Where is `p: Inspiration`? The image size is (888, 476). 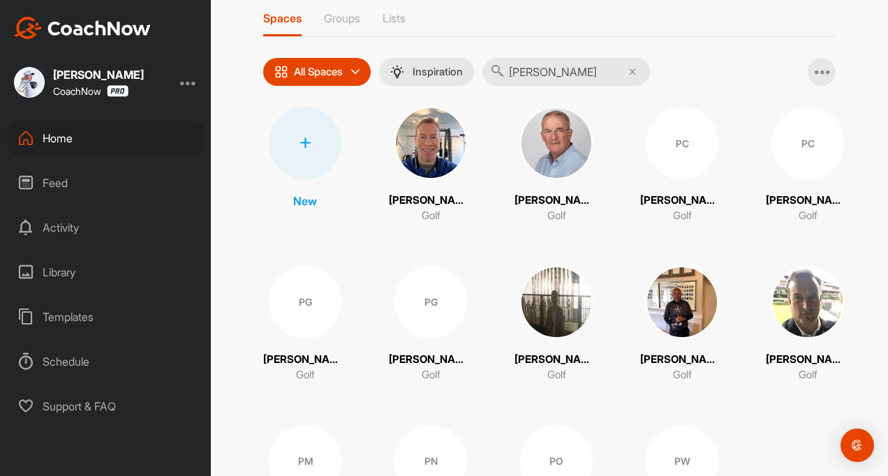 p: Inspiration is located at coordinates (438, 72).